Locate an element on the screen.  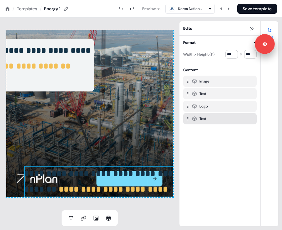
button: Edits is located at coordinates (269, 32).